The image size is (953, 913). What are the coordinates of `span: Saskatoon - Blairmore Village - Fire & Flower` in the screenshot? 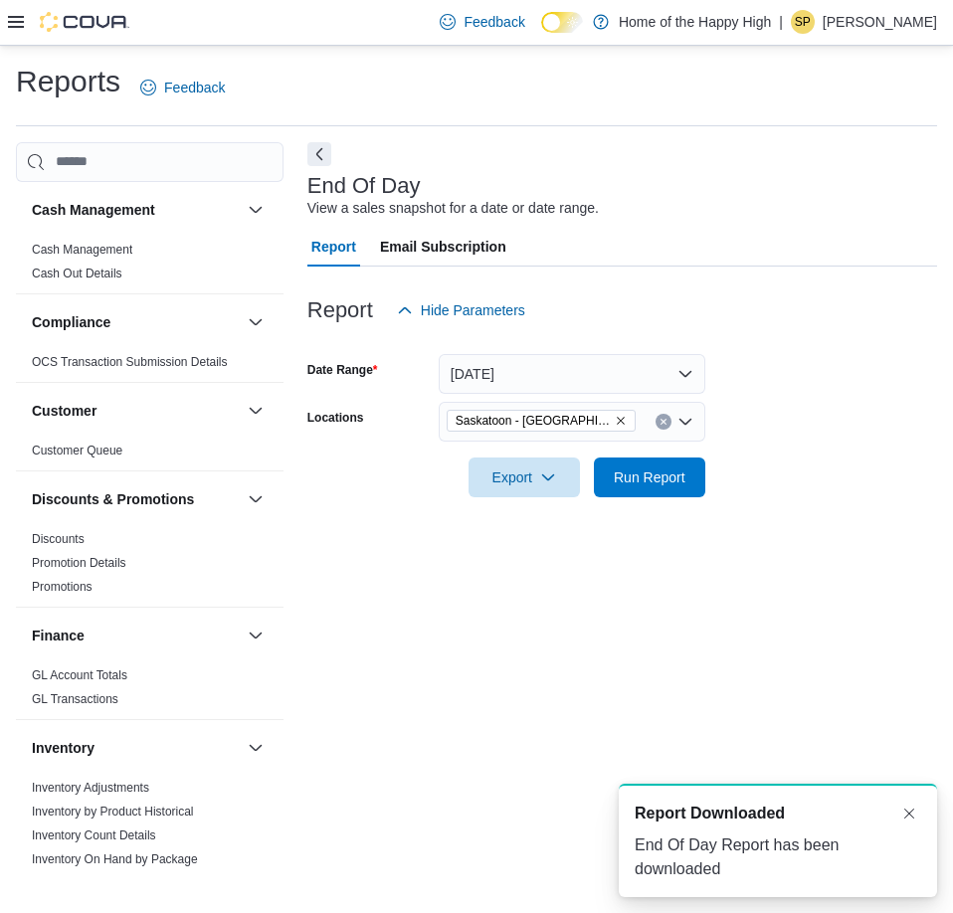 It's located at (541, 421).